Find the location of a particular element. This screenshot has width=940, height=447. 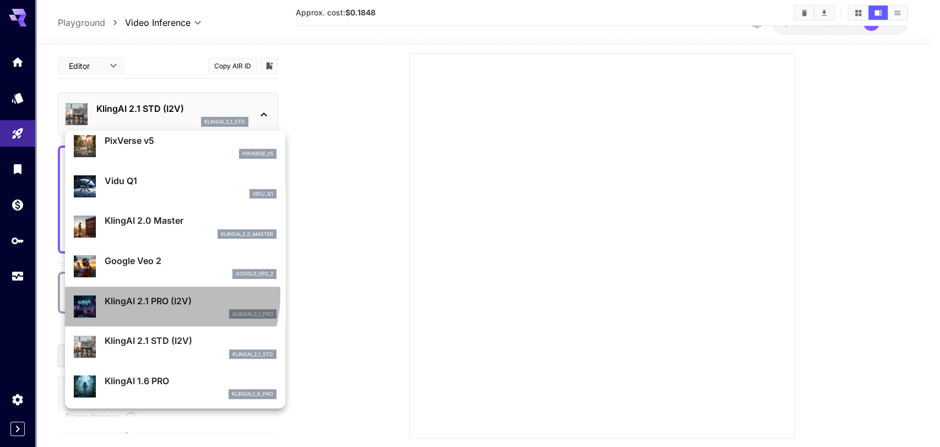

div: KlingAI 2.0 Masterklingai_2_0_master is located at coordinates (175, 226).